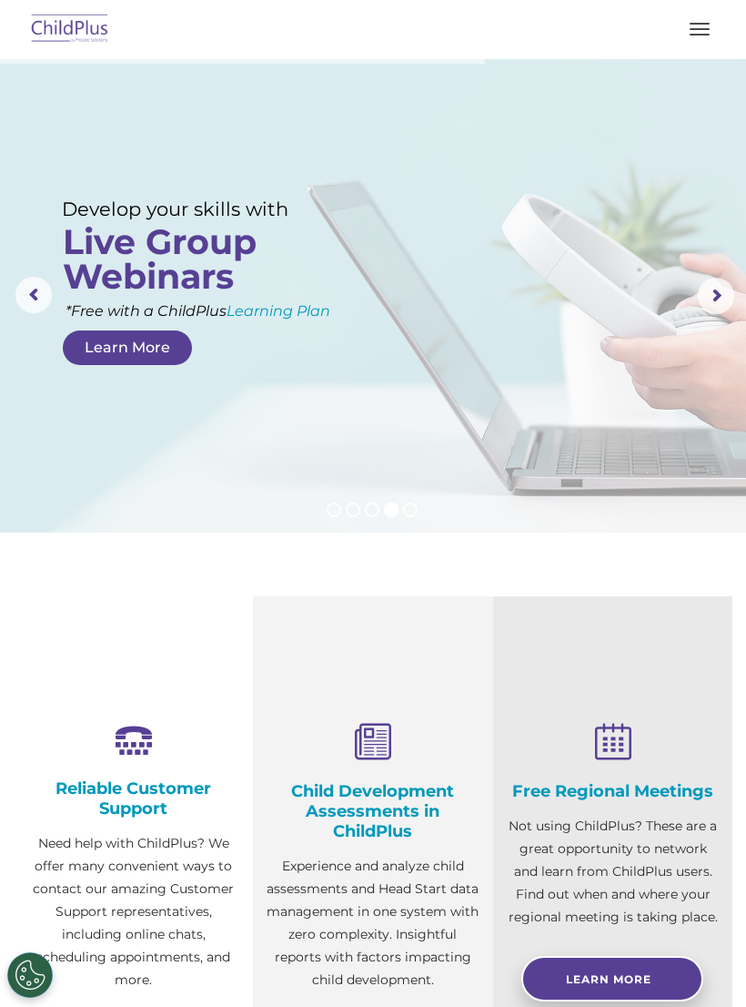 This screenshot has width=746, height=1007. Describe the element at coordinates (372, 923) in the screenshot. I see `p: Experience and analyze child assessments and Head Start data management in one system with zero c...` at that location.